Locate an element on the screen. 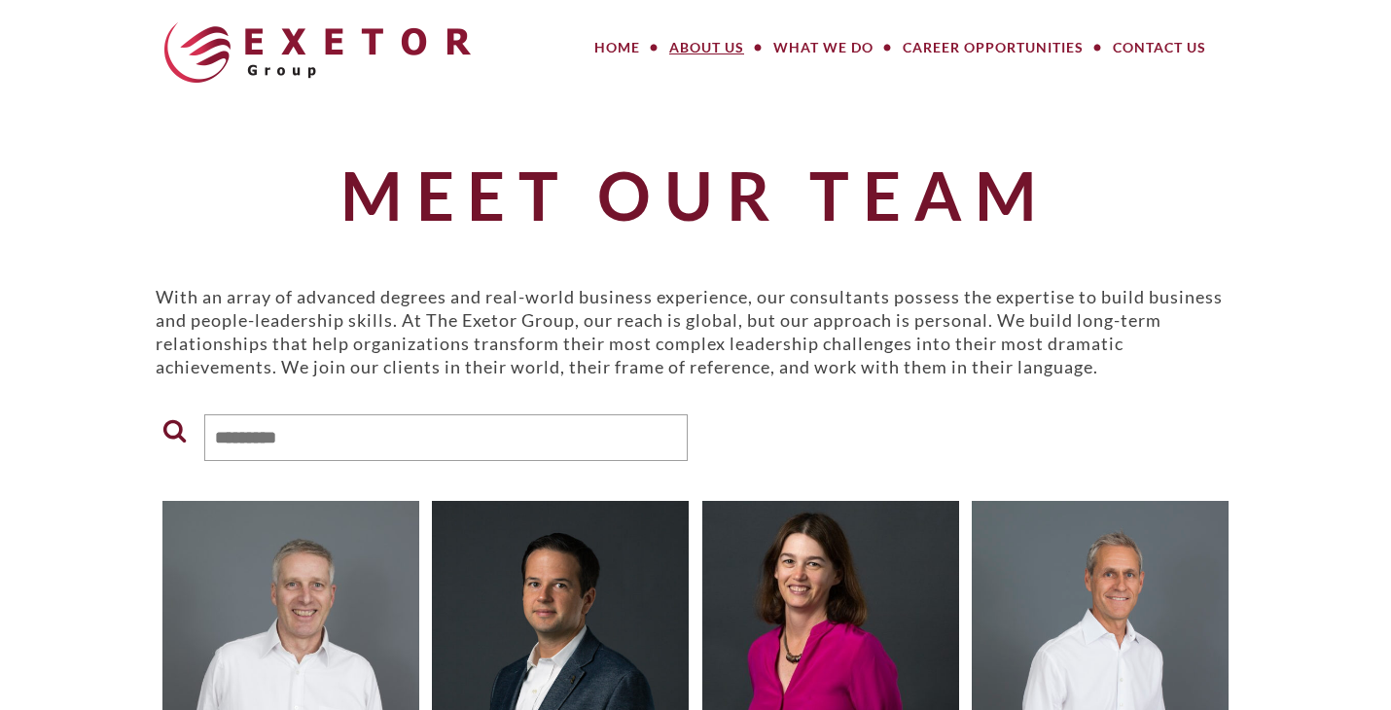 The width and height of the screenshot is (1391, 710). p: With an array of advanced degrees and real-world business experience, our consultants possess the... is located at coordinates (696, 332).